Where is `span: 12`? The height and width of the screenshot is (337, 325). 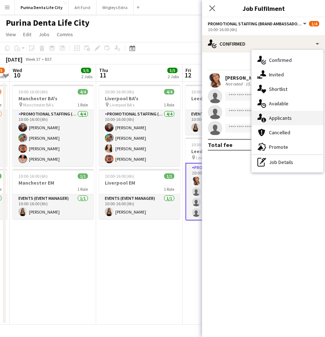 span: 12 is located at coordinates (188, 75).